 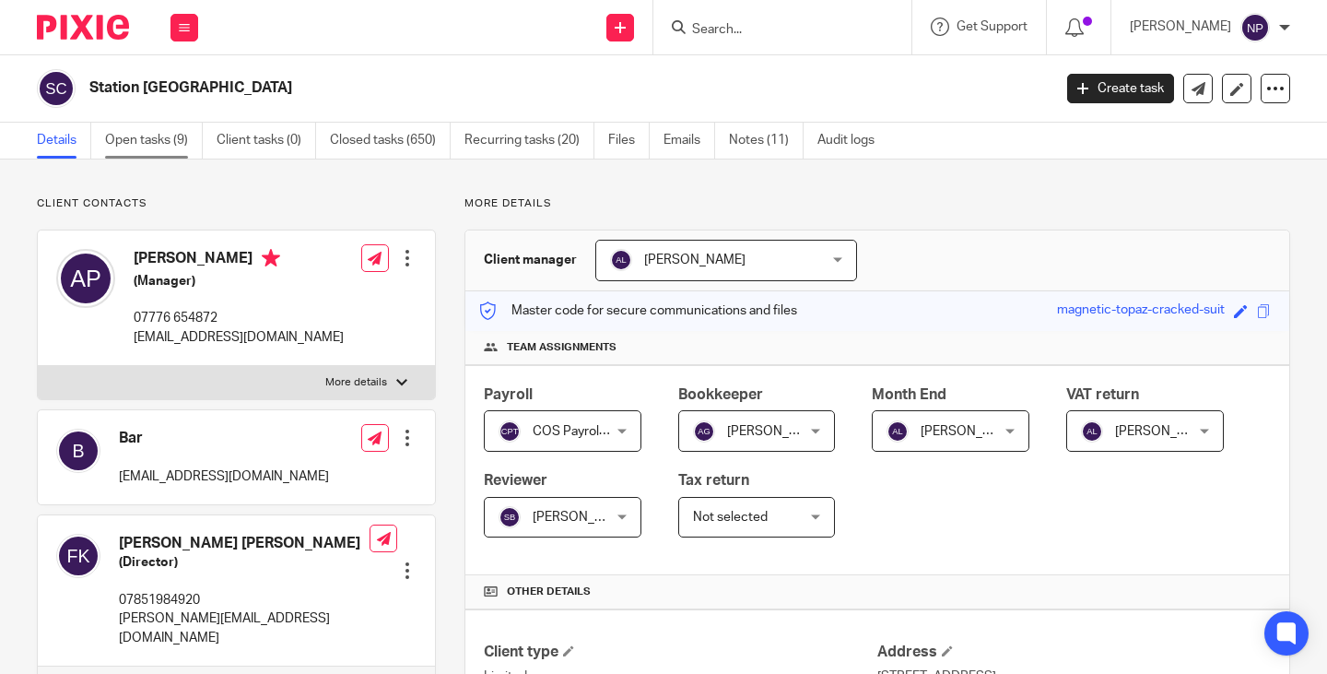 What do you see at coordinates (1074, 652) in the screenshot?
I see `h4: Address` at bounding box center [1074, 652].